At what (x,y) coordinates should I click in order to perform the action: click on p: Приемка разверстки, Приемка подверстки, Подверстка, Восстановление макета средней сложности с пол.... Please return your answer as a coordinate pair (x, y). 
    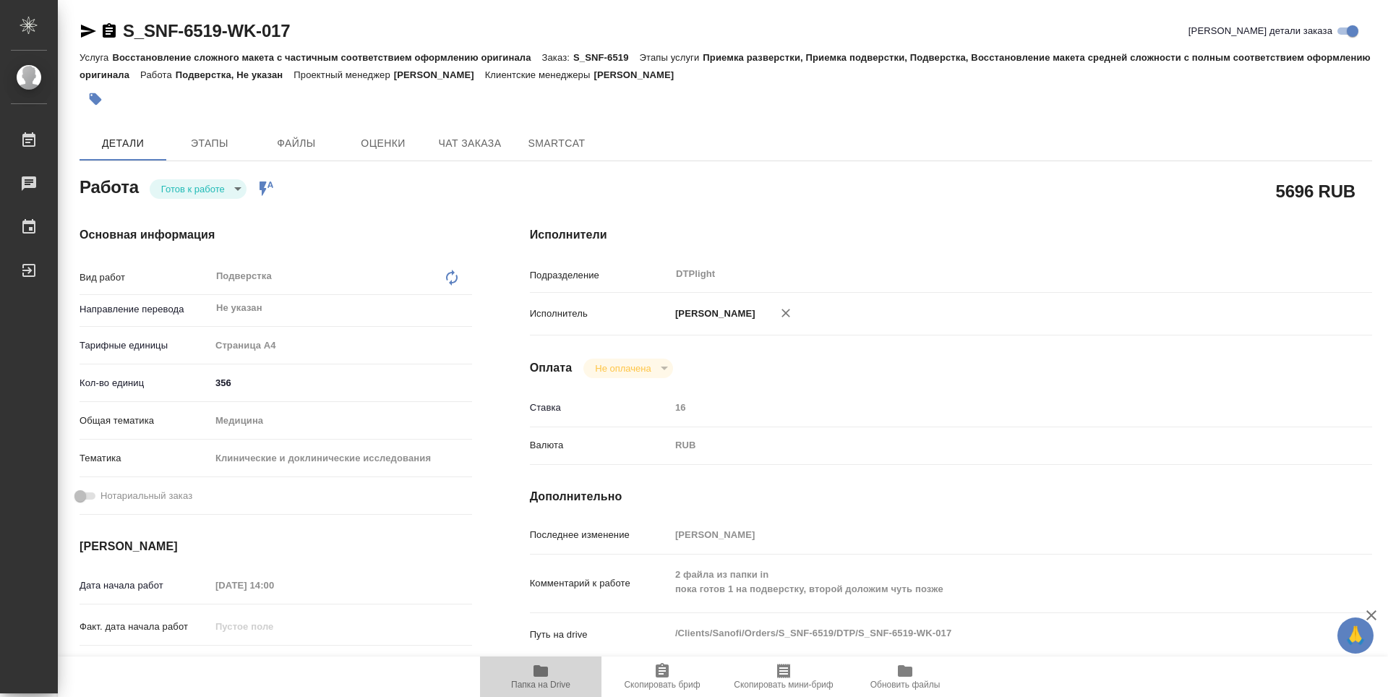
    Looking at the image, I should click on (725, 66).